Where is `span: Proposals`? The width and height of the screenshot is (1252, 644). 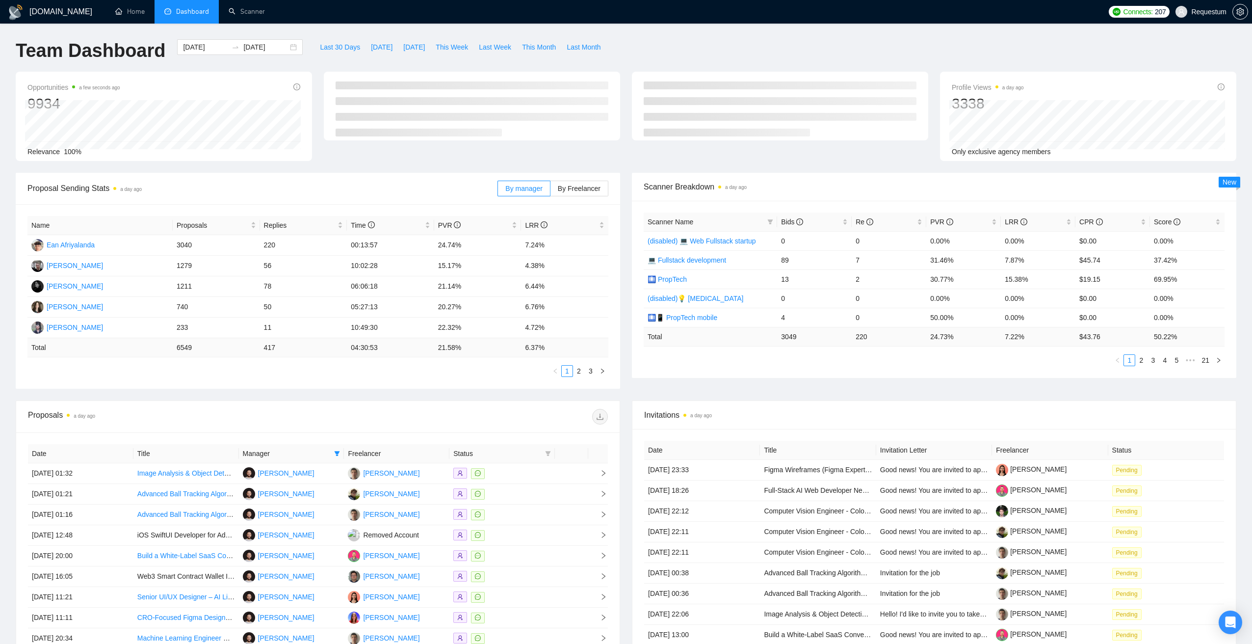
span: Proposals is located at coordinates (212, 225).